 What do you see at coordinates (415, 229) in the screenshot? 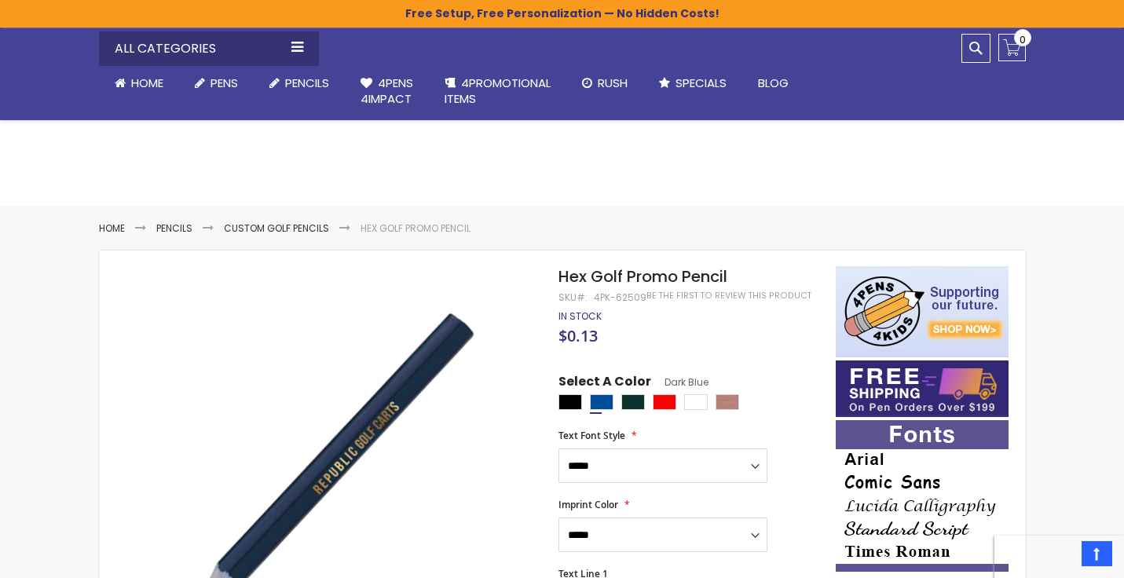
I see `li: Hex Golf Promo Pencil` at bounding box center [415, 229].